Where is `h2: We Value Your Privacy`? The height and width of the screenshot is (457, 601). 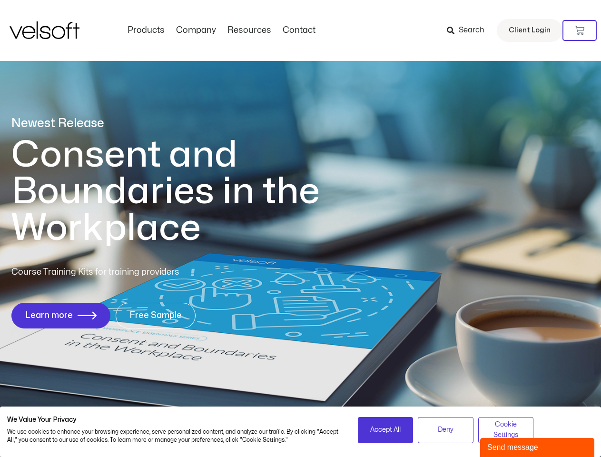
h2: We Value Your Privacy is located at coordinates (175, 420).